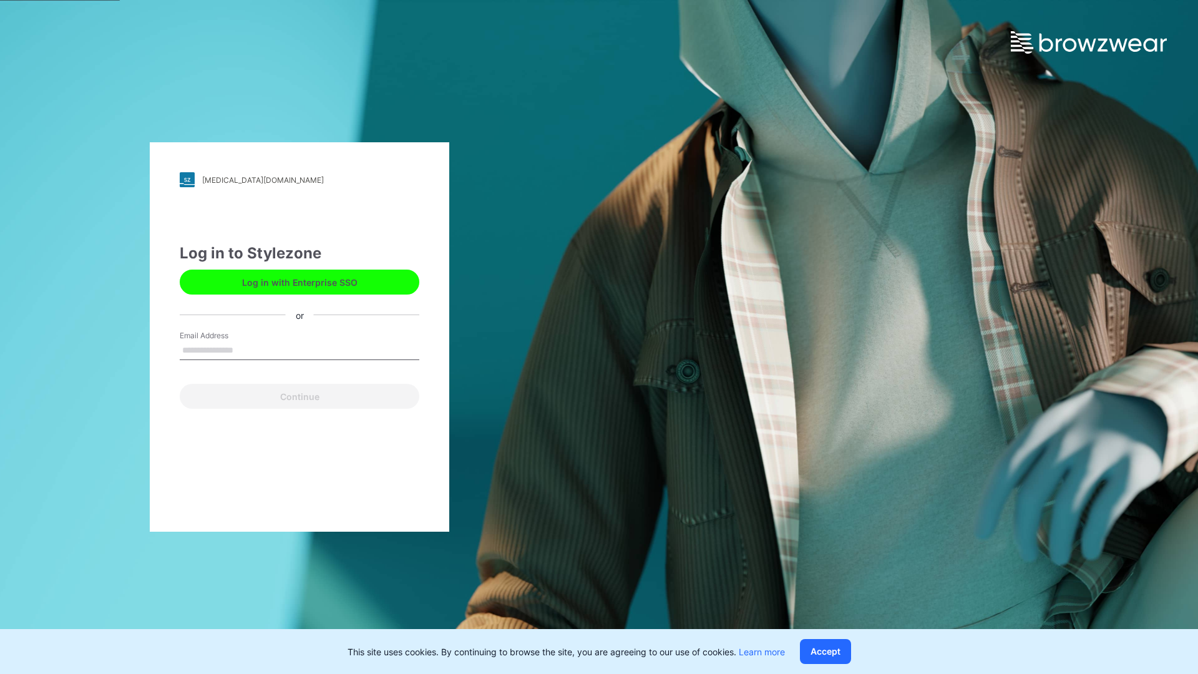 The width and height of the screenshot is (1198, 674). I want to click on div: or, so click(299, 314).